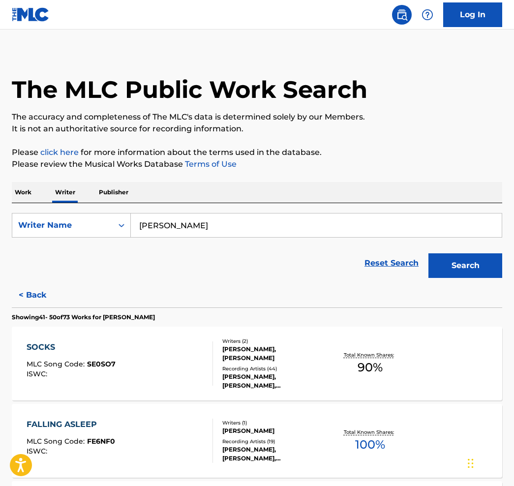 The width and height of the screenshot is (514, 486). Describe the element at coordinates (257, 164) in the screenshot. I see `p: Please review the Musical Works Database` at that location.